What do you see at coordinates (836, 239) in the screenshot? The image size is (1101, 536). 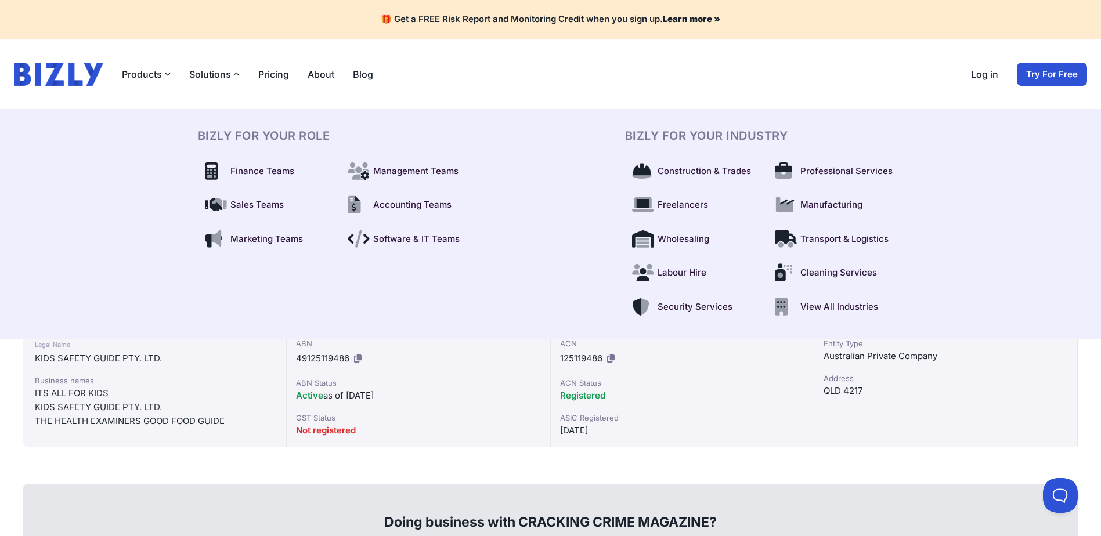 I see `a: Transport & Logistics` at bounding box center [836, 239].